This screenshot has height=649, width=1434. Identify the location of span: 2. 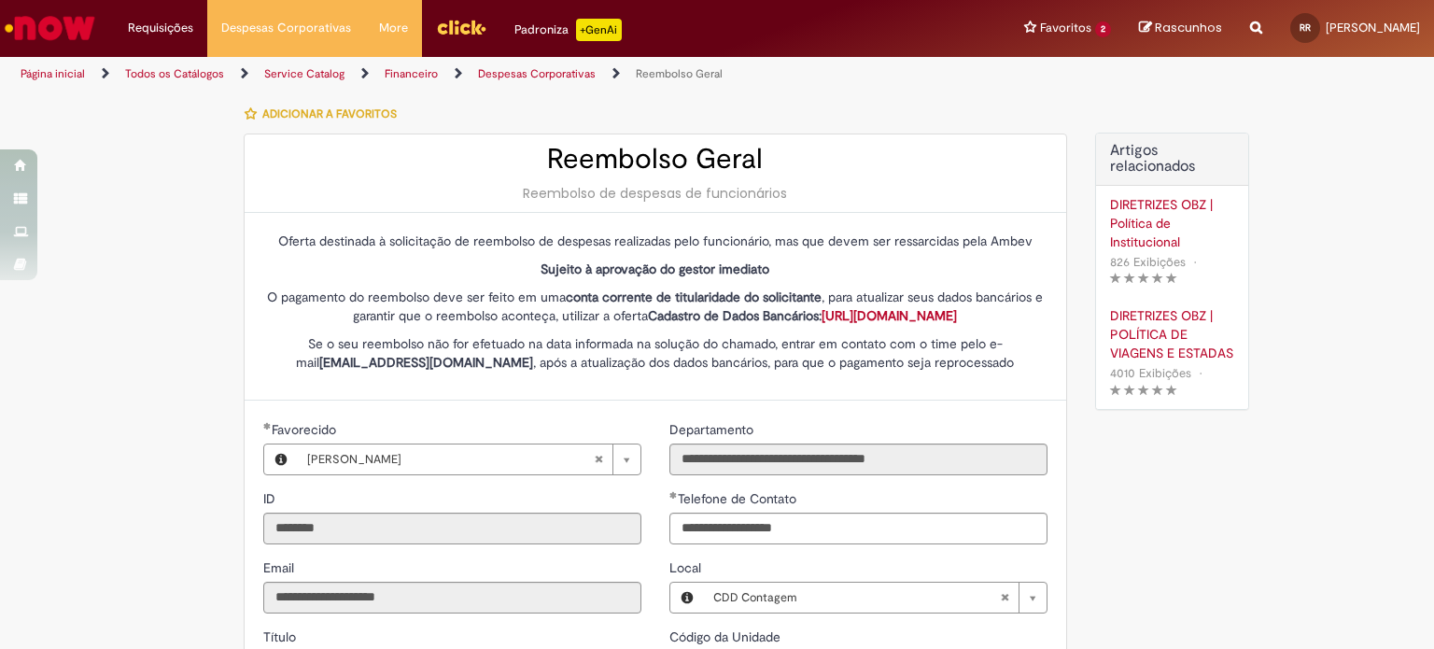
(1102, 29).